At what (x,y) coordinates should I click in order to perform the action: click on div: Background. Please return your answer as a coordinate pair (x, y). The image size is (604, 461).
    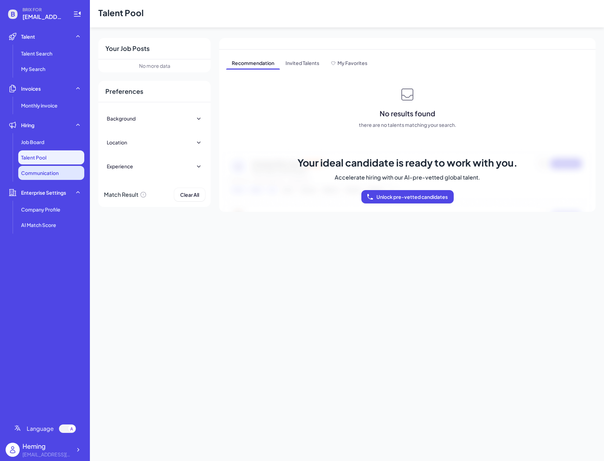
    Looking at the image, I should click on (121, 118).